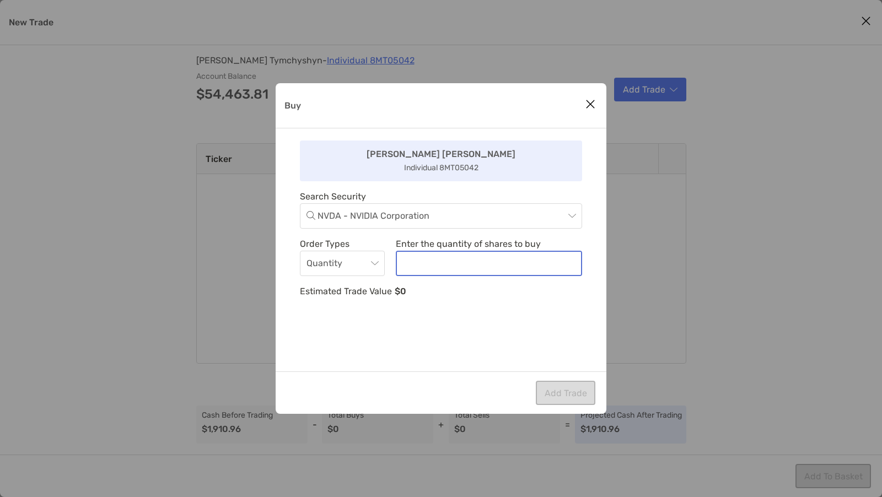  Describe the element at coordinates (447, 216) in the screenshot. I see `span: NVDA - NVIDIA Corporation` at that location.